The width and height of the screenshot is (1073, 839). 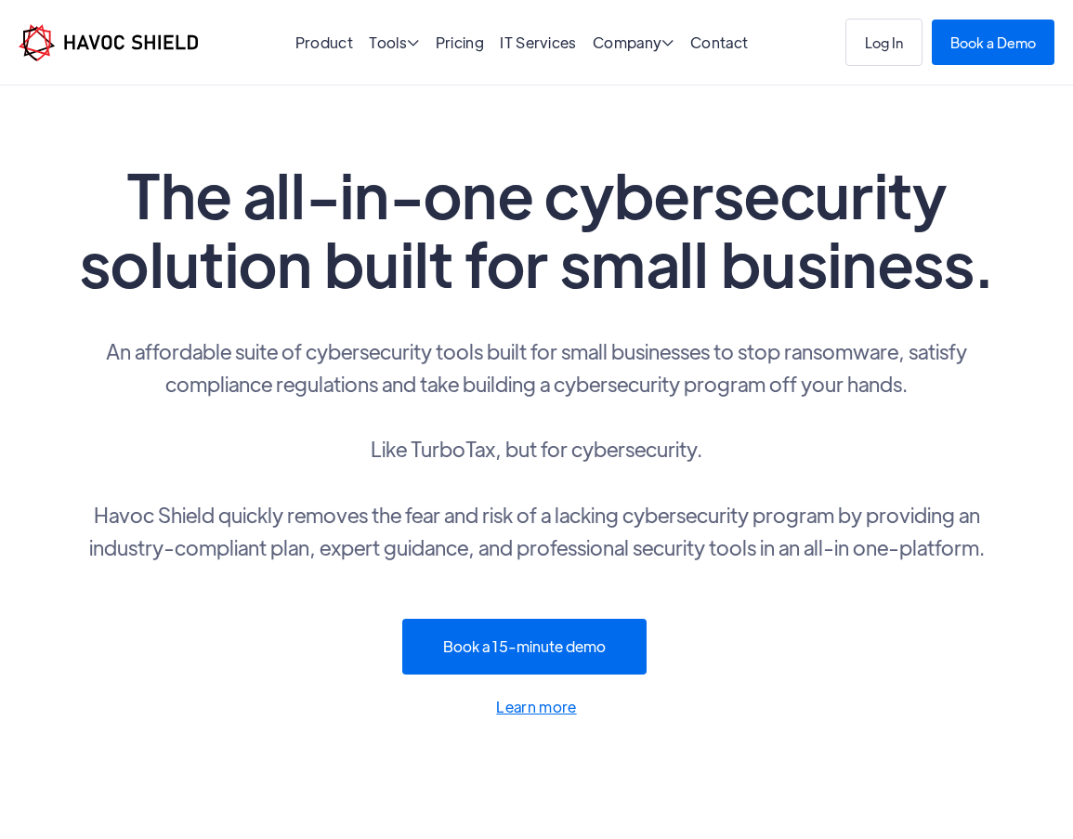 I want to click on div: Company, so click(x=634, y=44).